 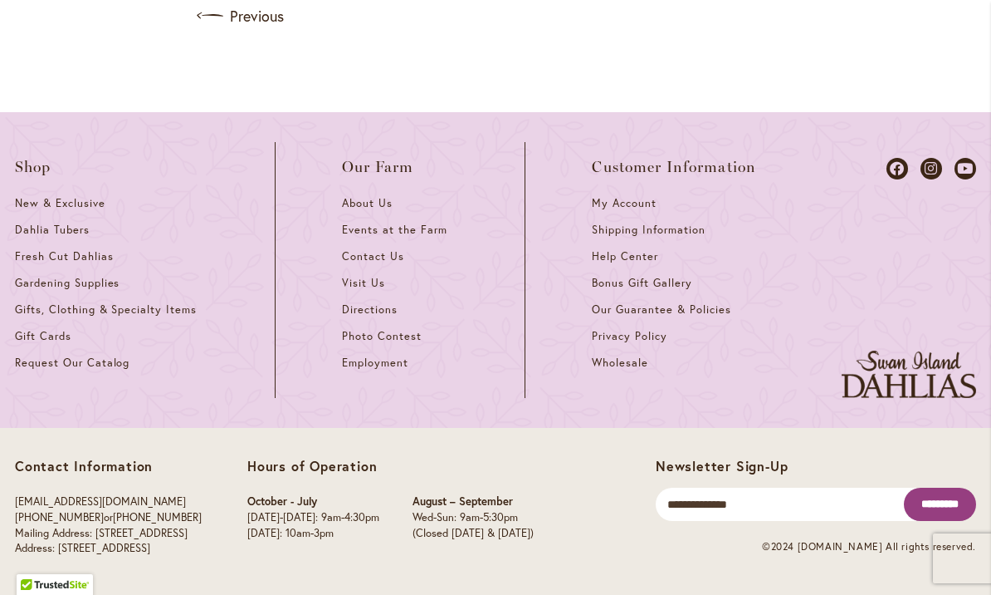 What do you see at coordinates (620, 362) in the screenshot?
I see `span: Wholesale` at bounding box center [620, 362].